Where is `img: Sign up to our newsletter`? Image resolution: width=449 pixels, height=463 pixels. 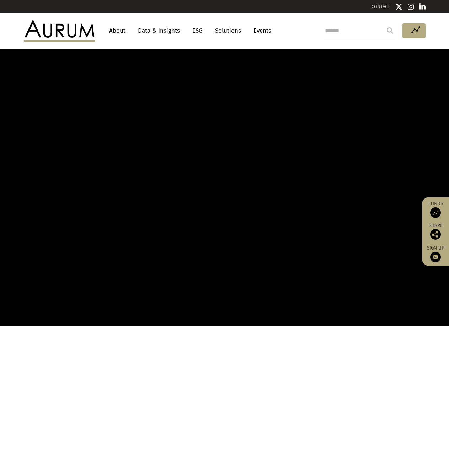
img: Sign up to our newsletter is located at coordinates (435, 257).